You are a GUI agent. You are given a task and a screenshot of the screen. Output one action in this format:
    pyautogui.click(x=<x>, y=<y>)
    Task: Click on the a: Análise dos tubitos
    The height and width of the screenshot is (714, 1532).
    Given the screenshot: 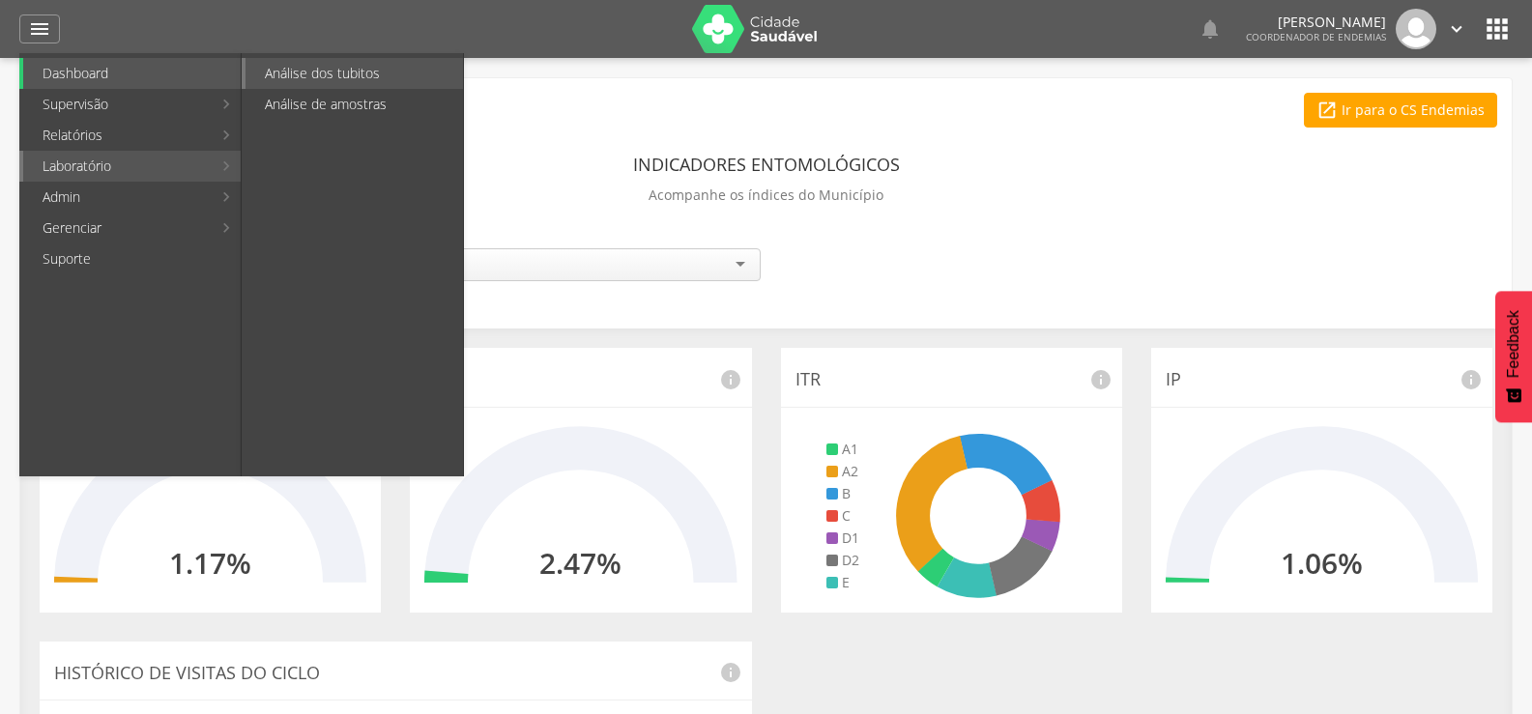 What is the action you would take?
    pyautogui.click(x=354, y=73)
    